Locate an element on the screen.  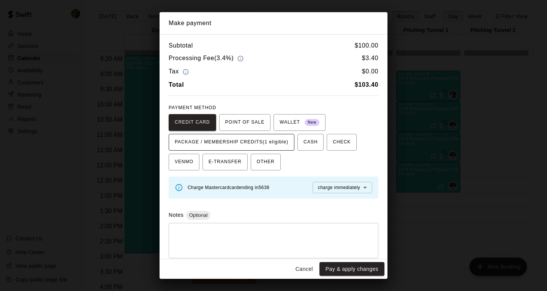
b: $ 103.40 is located at coordinates (367, 84).